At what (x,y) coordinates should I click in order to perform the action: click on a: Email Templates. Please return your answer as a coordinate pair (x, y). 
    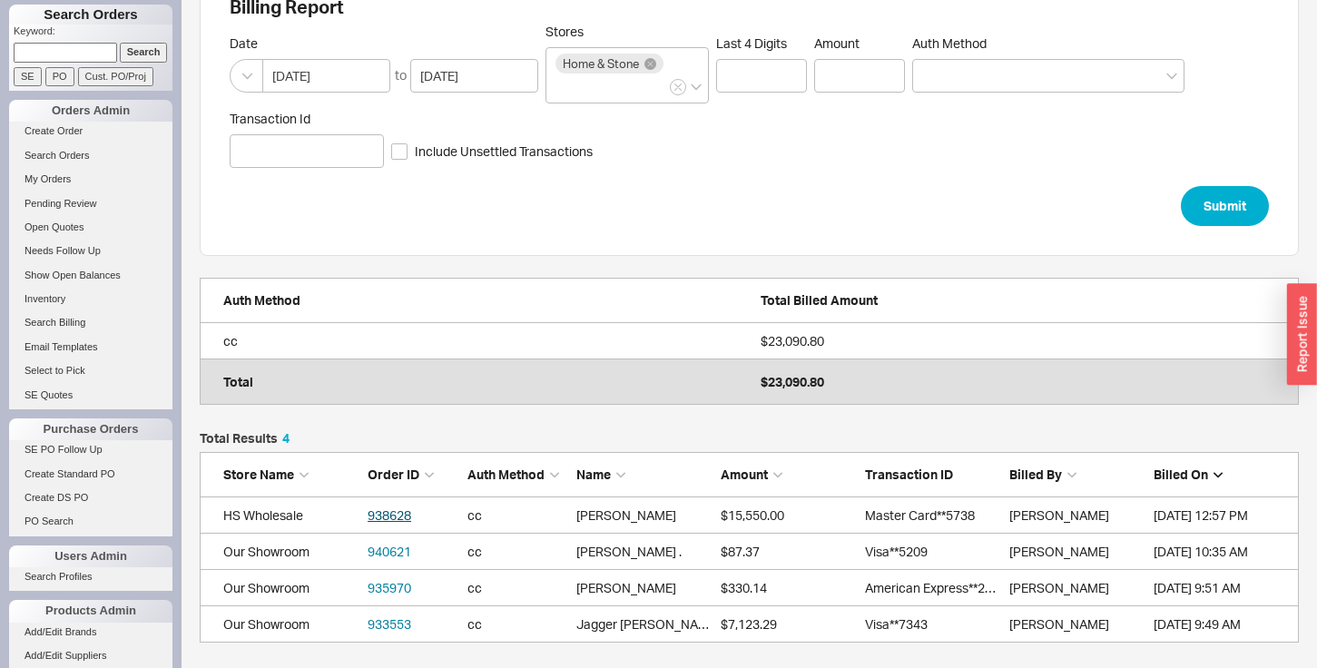
    Looking at the image, I should click on (91, 347).